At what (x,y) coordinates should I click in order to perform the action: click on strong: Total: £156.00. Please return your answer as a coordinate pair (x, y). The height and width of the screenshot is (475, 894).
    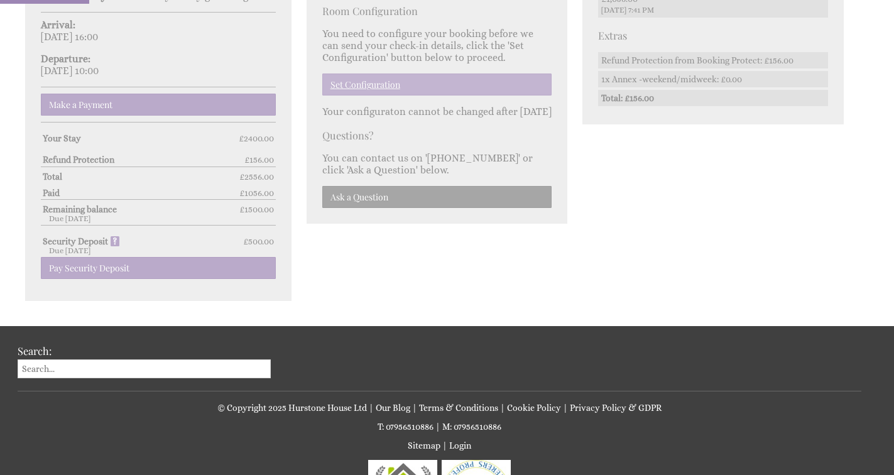
    Looking at the image, I should click on (628, 98).